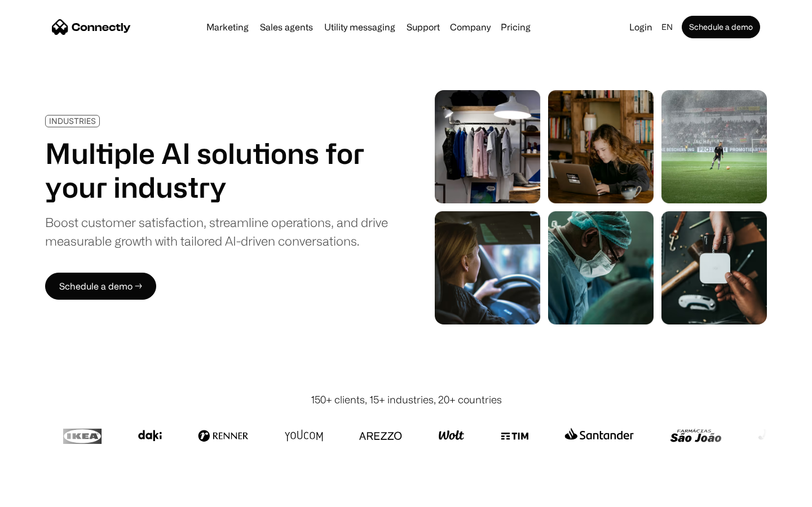 The height and width of the screenshot is (507, 812). I want to click on ul: Language list, so click(45, 495).